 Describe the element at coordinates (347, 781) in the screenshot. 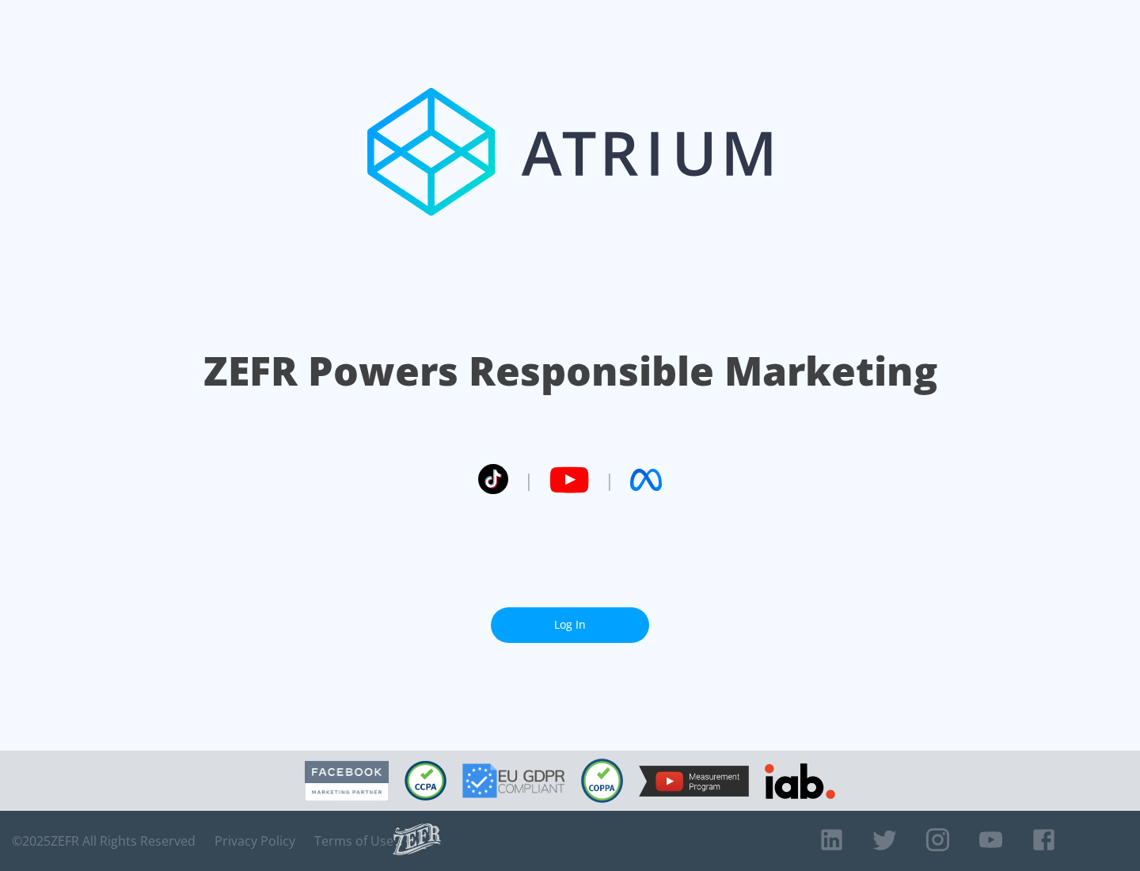

I see `img: Facebook Marketing Partner` at that location.